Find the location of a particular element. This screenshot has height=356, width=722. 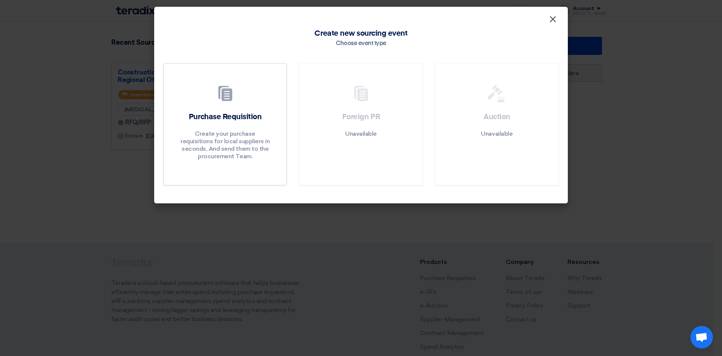

button: Close is located at coordinates (552, 20).